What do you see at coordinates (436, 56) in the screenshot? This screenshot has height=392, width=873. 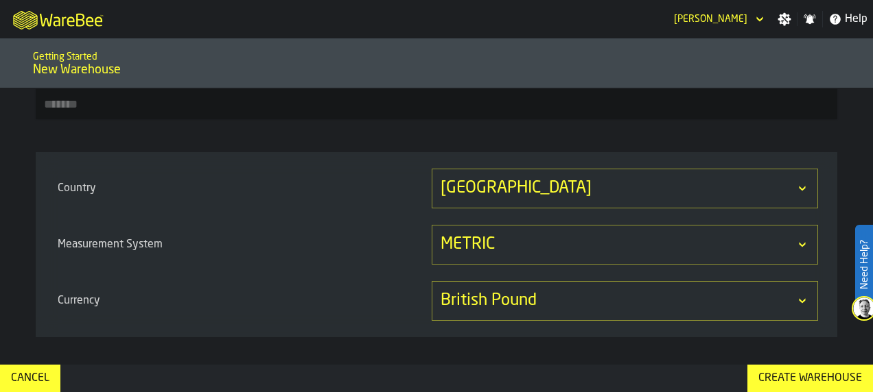 I see `h2: Sub Title` at bounding box center [436, 56].